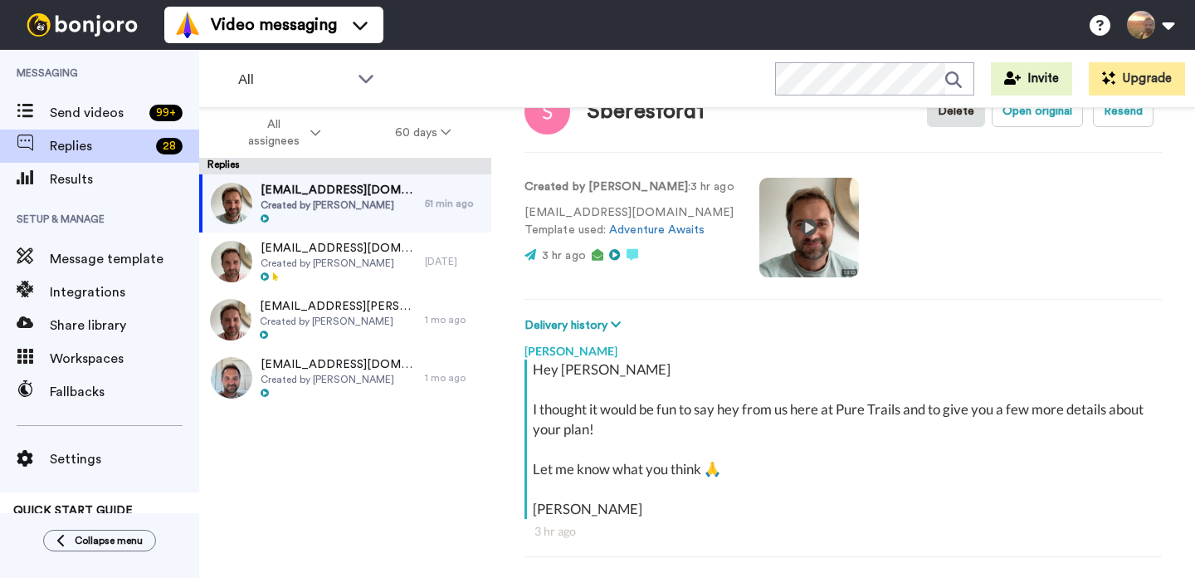 The width and height of the screenshot is (1195, 578). I want to click on div: 99 +, so click(166, 113).